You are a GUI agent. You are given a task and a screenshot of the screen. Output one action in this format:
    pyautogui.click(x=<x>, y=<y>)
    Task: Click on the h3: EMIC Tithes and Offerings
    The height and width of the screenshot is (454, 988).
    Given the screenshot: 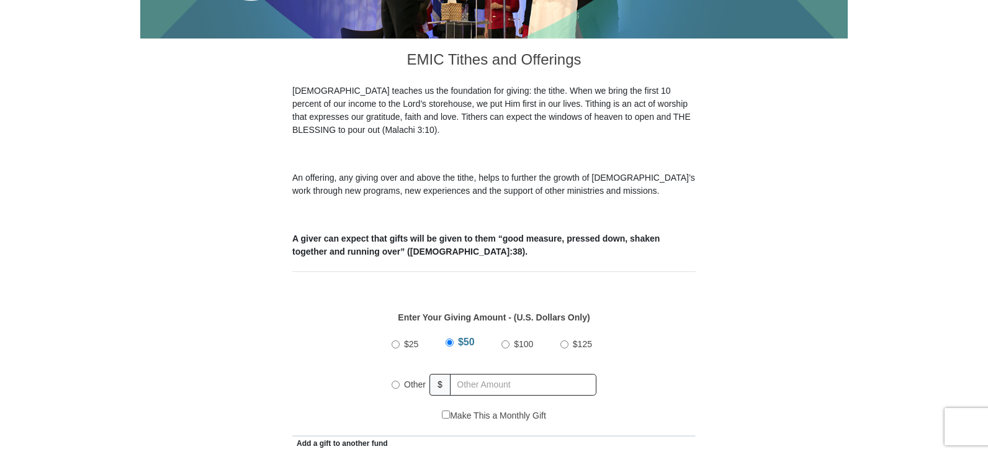 What is the action you would take?
    pyautogui.click(x=494, y=61)
    